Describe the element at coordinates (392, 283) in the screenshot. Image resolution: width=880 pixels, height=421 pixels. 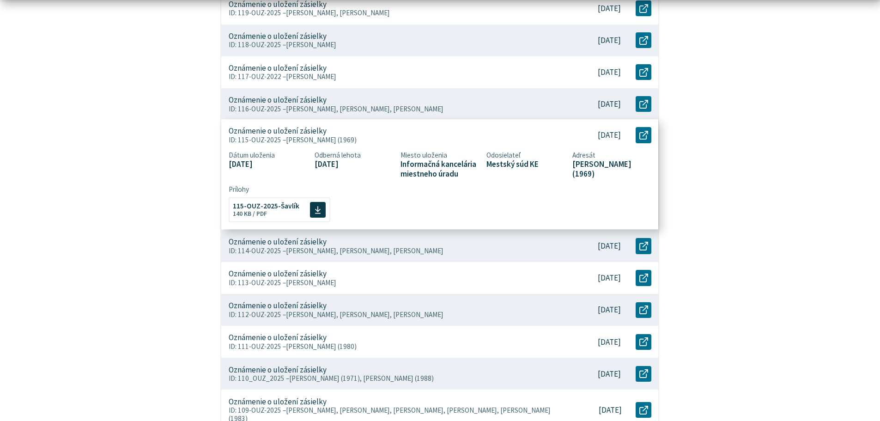
I see `p: ID: 113-OUZ-2025 –` at that location.